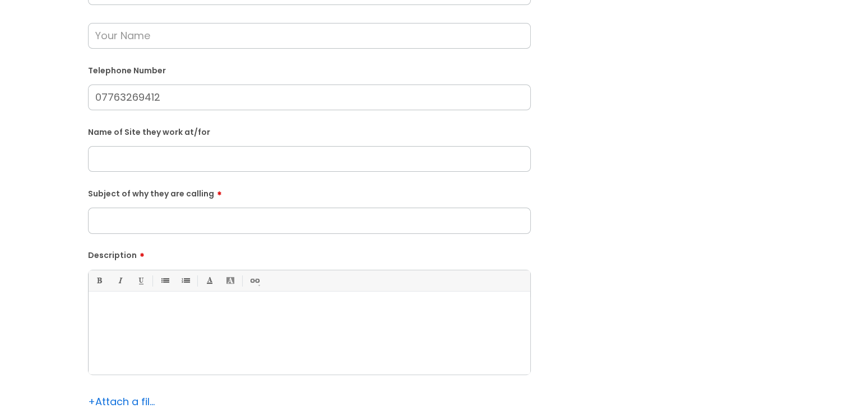  I want to click on a: Back Color, so click(230, 281).